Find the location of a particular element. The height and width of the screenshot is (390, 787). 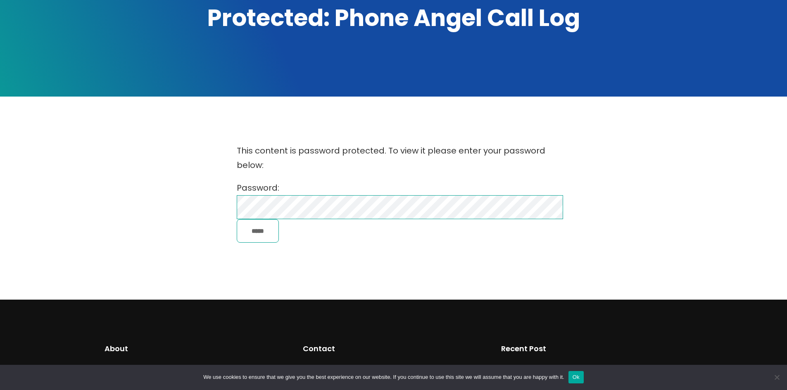

h1: Protected: Phone Angel Call Log is located at coordinates (394, 18).